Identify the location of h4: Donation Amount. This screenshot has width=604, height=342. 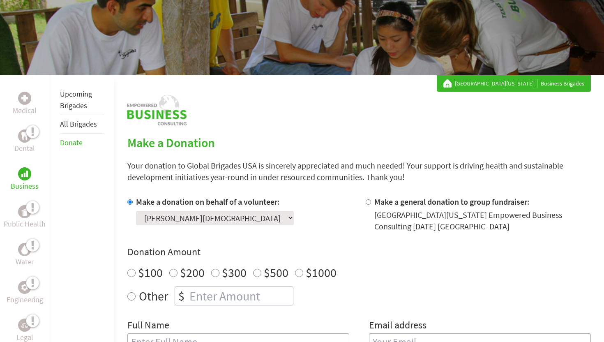
(359, 252).